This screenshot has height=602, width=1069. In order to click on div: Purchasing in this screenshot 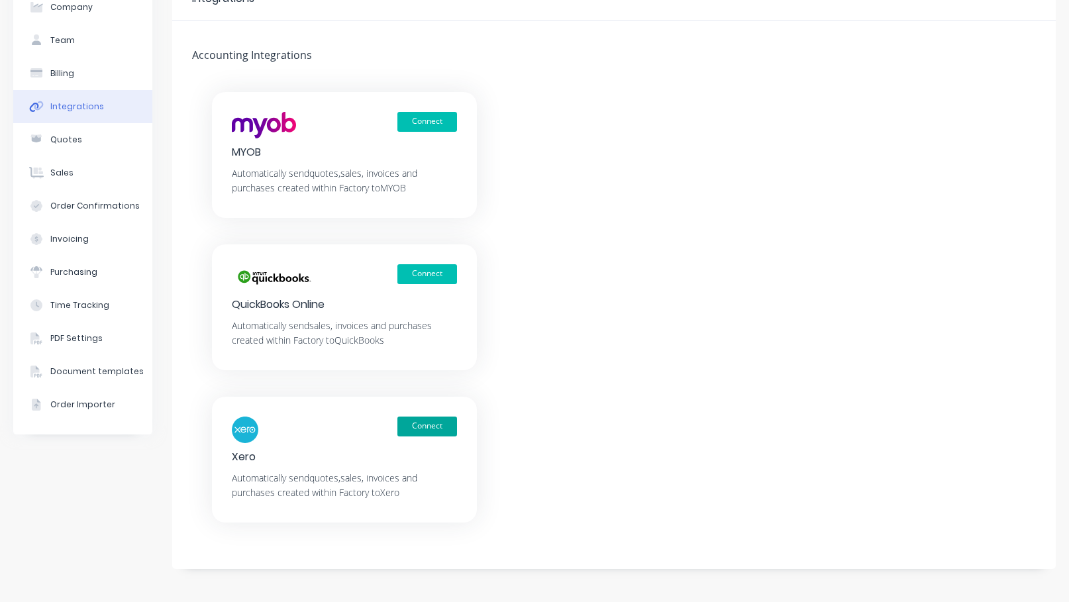, I will do `click(73, 272)`.